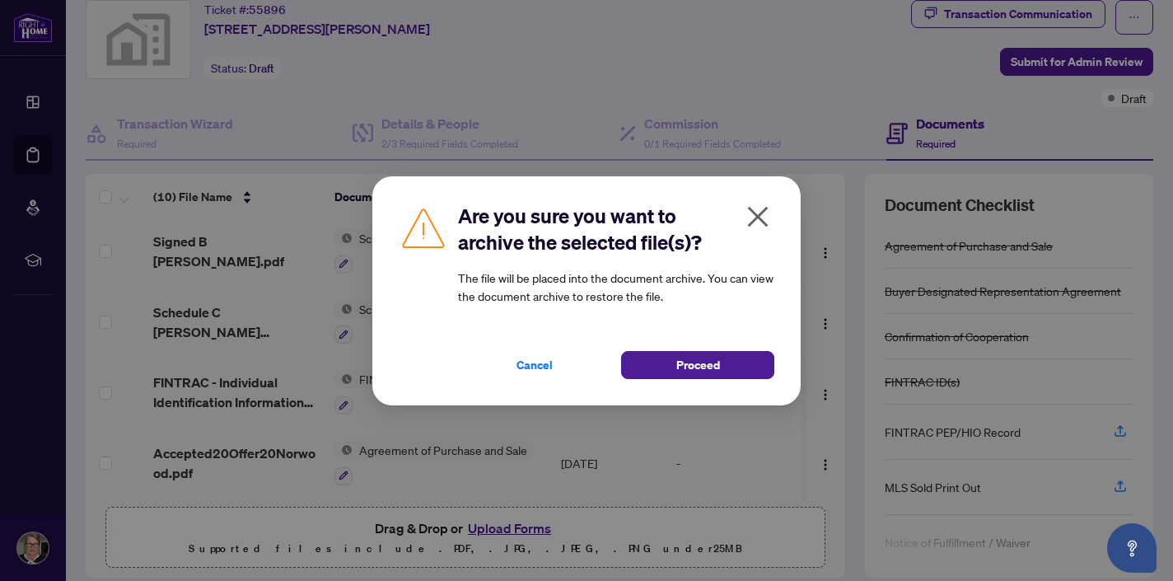  Describe the element at coordinates (758, 217) in the screenshot. I see `span: close` at that location.